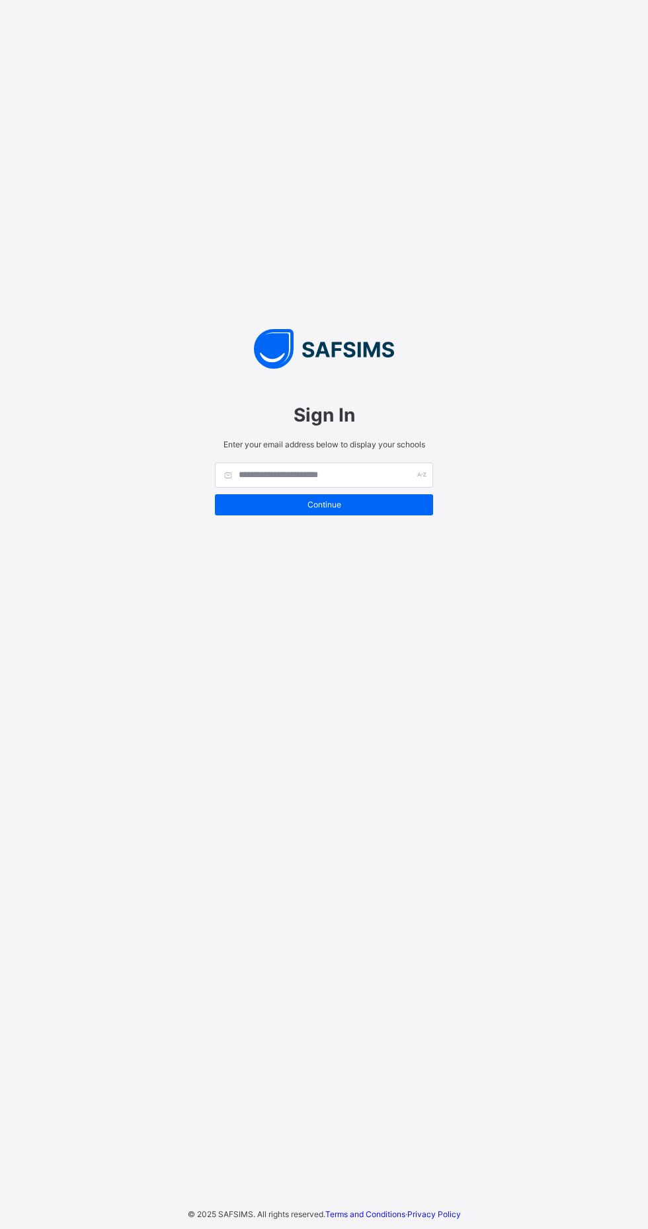  I want to click on img: SAFSIMS Logo, so click(324, 349).